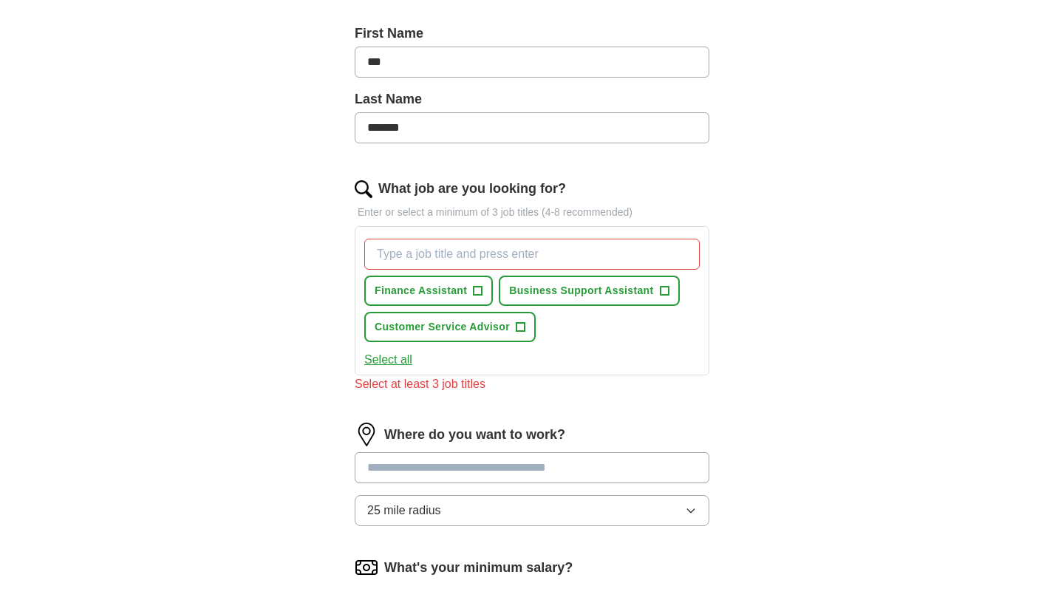 This screenshot has height=600, width=1064. I want to click on button: 25 mile radius, so click(532, 511).